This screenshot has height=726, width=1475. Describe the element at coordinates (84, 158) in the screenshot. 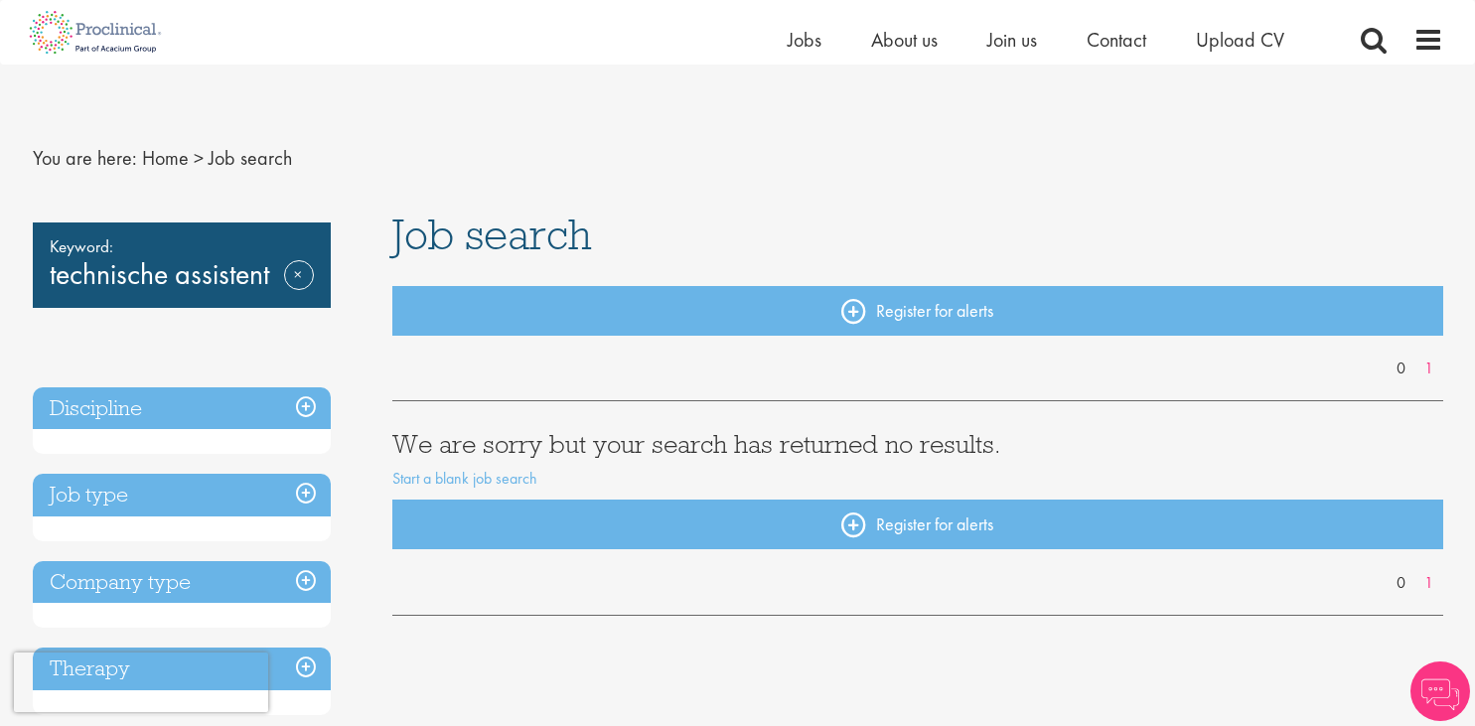

I see `span: You are here:` at that location.